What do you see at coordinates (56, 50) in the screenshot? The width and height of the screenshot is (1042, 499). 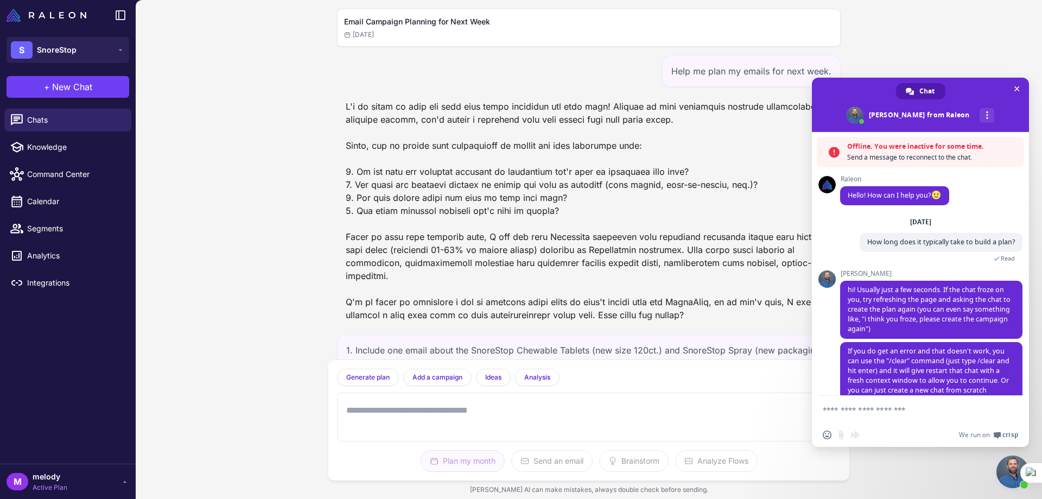 I see `span: SnoreStop` at bounding box center [56, 50].